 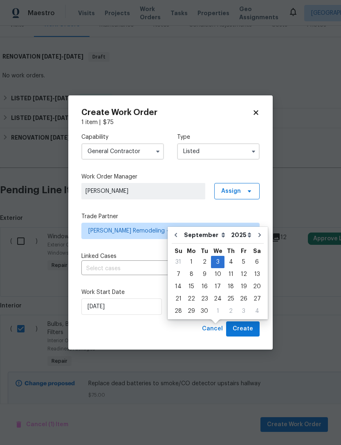 I want to click on div: Fri Sep 12 2025, so click(x=244, y=274).